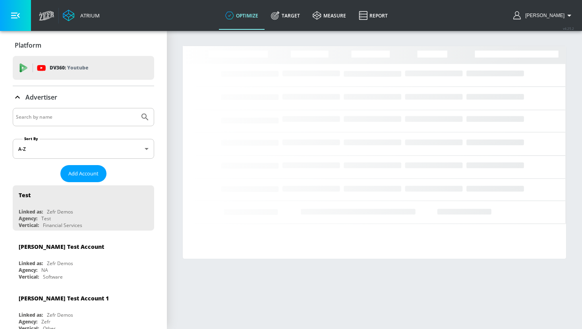  Describe the element at coordinates (543, 15) in the screenshot. I see `span: login as: ana.valente@zefr.com` at that location.